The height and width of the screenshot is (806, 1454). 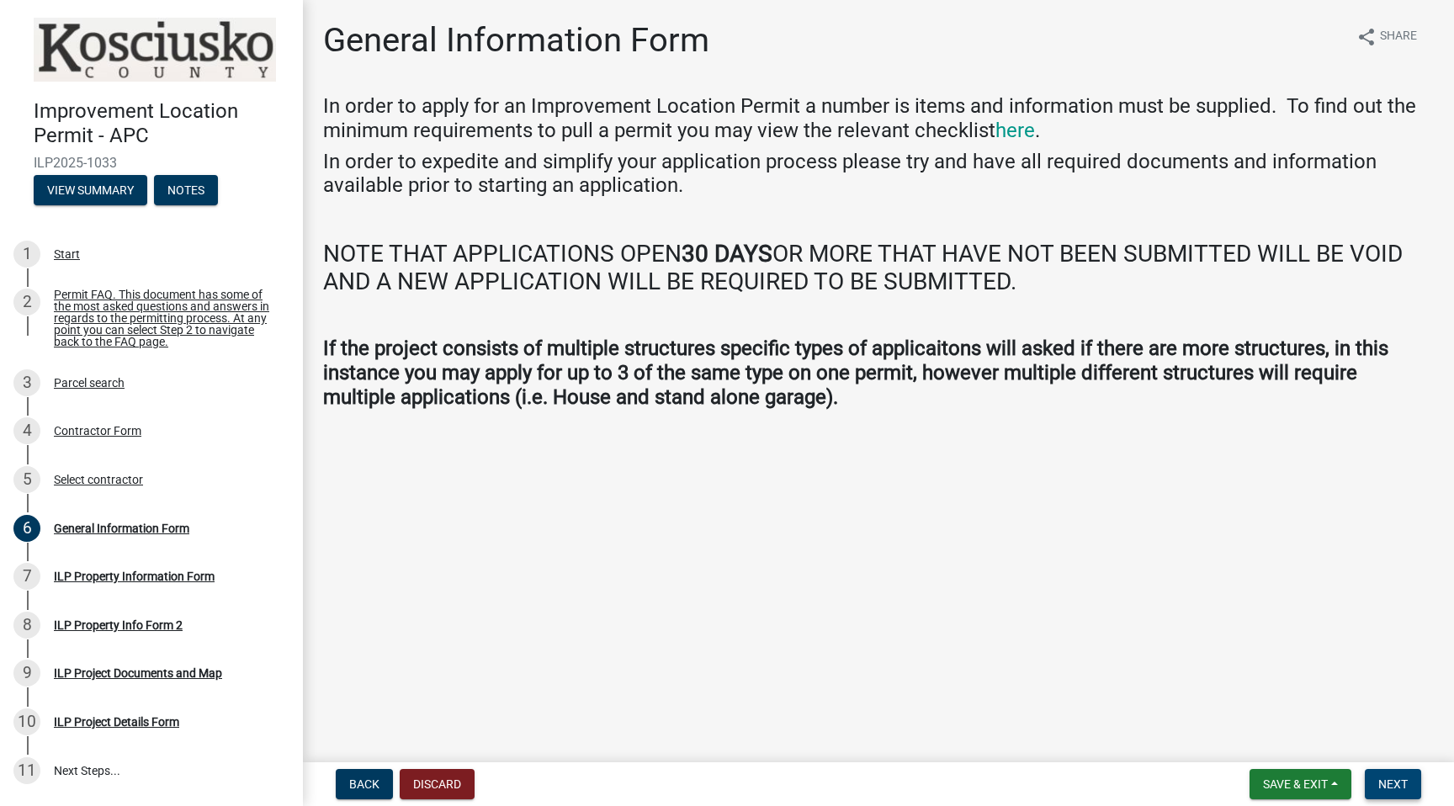 I want to click on div: ILP Property Information Form, so click(x=134, y=577).